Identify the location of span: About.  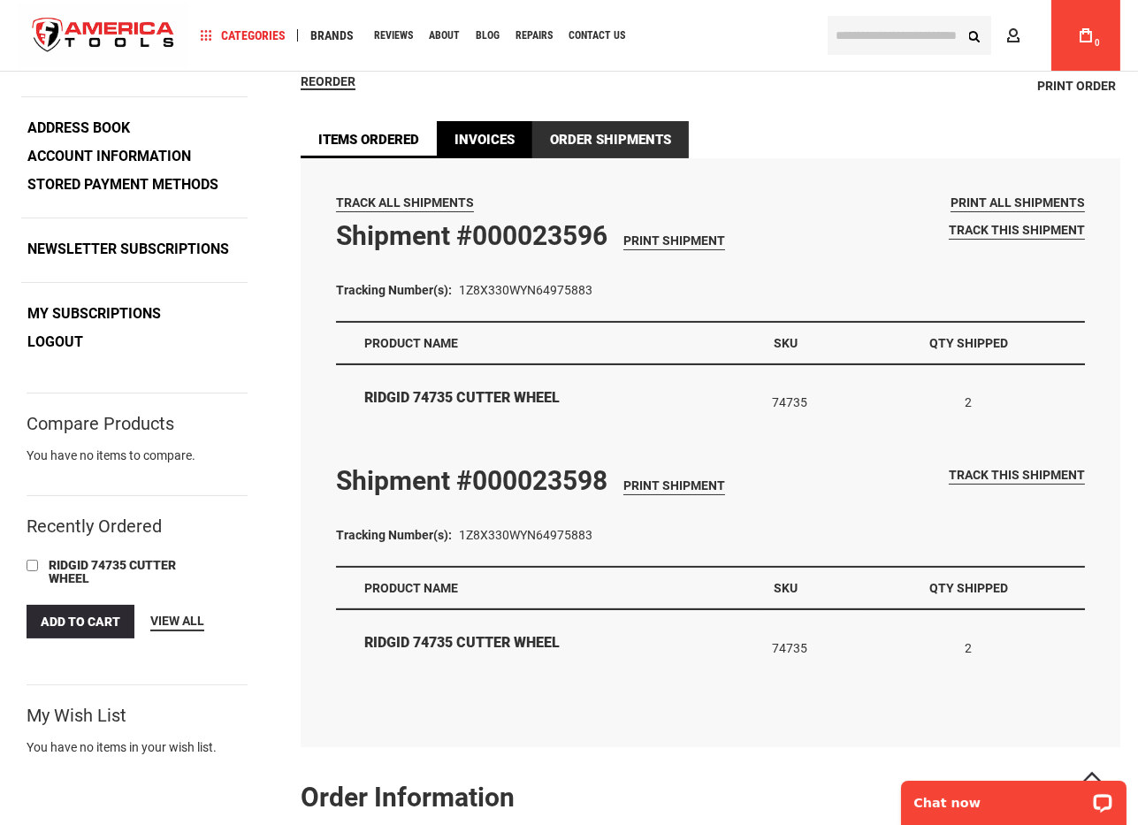
(444, 35).